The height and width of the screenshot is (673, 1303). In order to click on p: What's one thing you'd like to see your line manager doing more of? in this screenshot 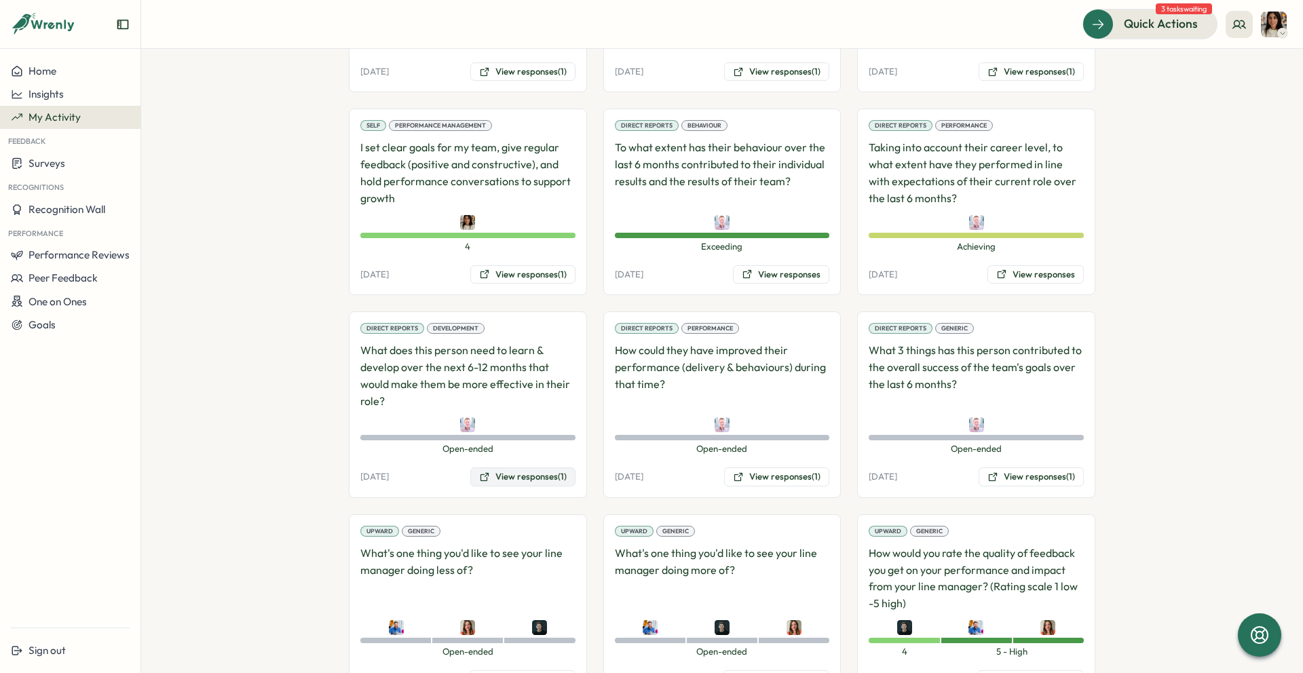, I will do `click(722, 578)`.